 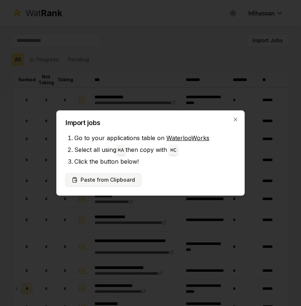 What do you see at coordinates (155, 138) in the screenshot?
I see `li: Go to your applications table on` at bounding box center [155, 138].